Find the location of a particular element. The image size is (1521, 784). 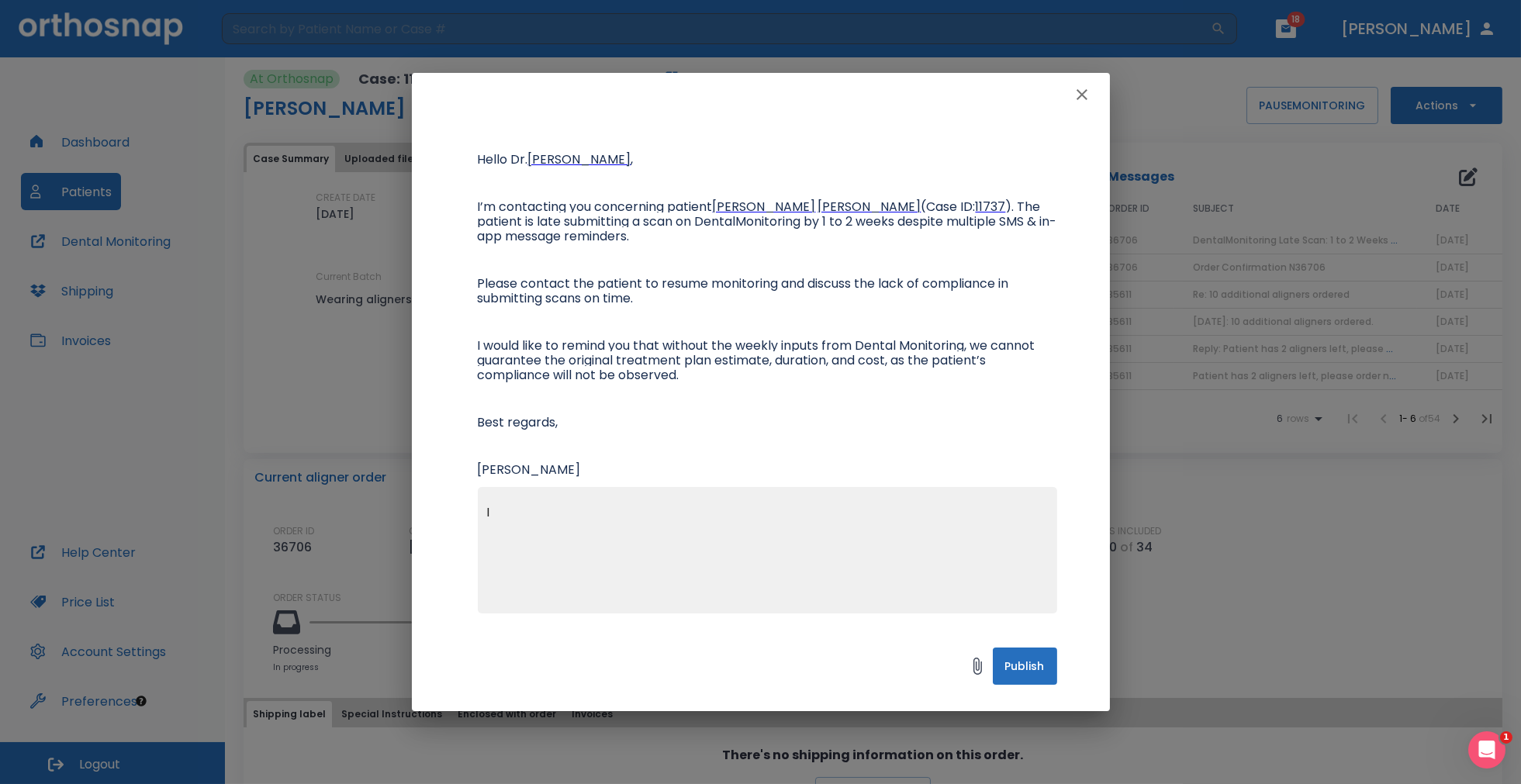

span: Please contact the patient to resume monitoring and discuss the lack of compliance in submitting ... is located at coordinates (745, 291).